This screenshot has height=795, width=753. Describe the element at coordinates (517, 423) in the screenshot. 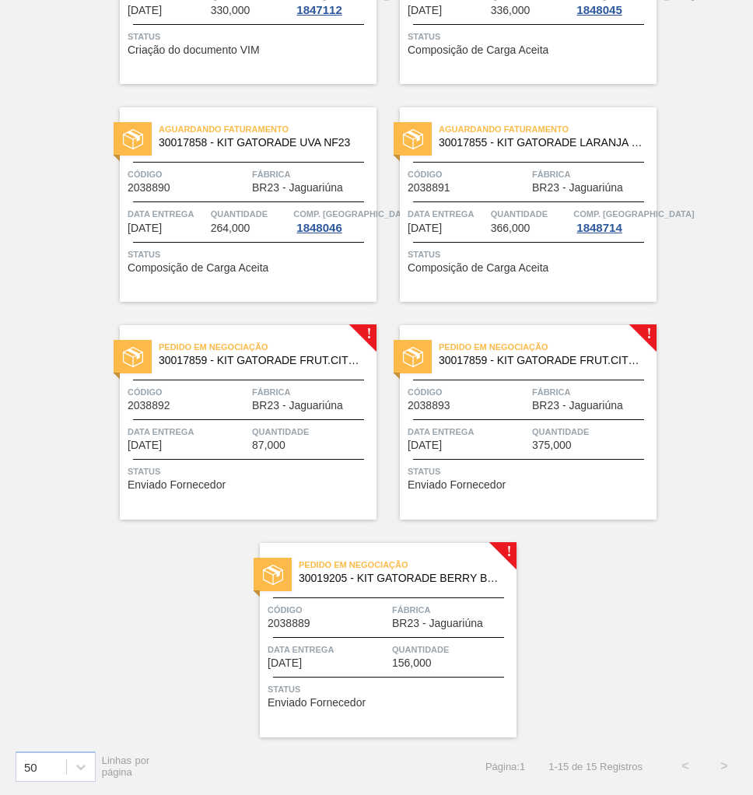

I see `a: !statusPedido em Negociação30017859 - KIT GATORADE FRUT.CITRICAS NF23Código2038893FábricaBR23 - J...` at that location.